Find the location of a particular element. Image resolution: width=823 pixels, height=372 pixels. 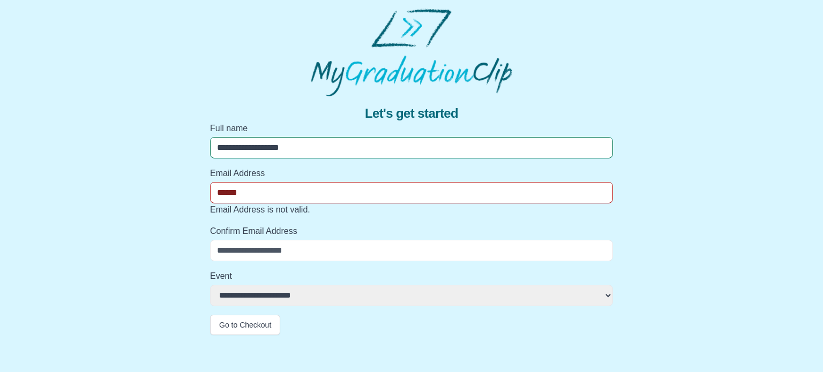

label: Confirm Email Address is located at coordinates (411, 231).